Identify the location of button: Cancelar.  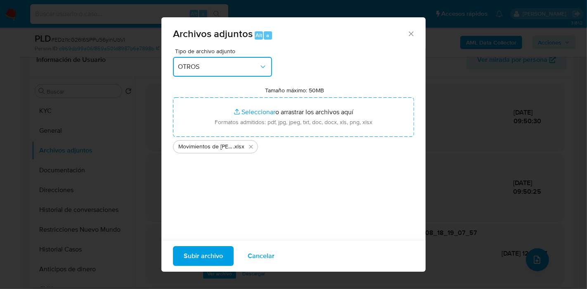
(261, 256).